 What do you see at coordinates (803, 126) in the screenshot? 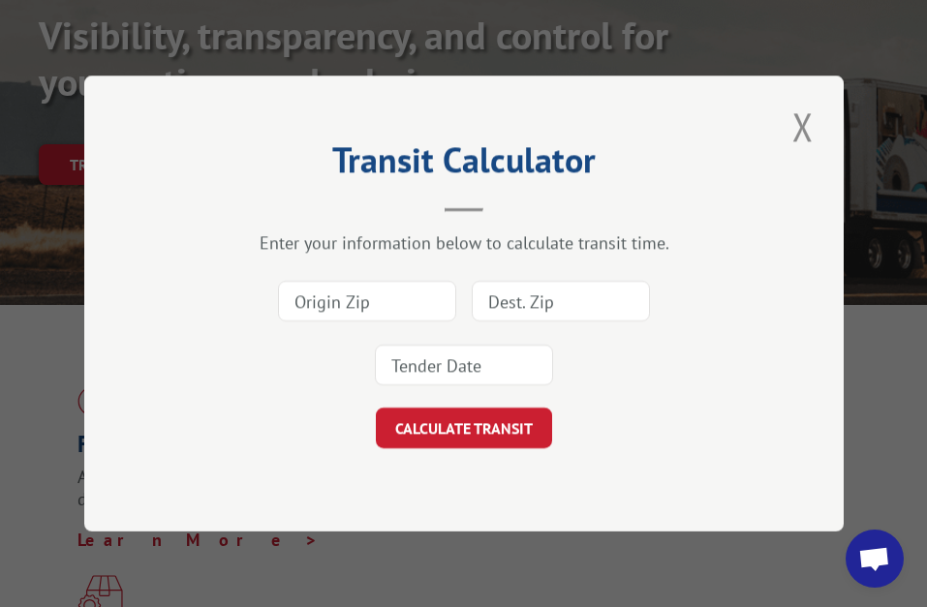
I see `button: Close modal` at bounding box center [803, 126].